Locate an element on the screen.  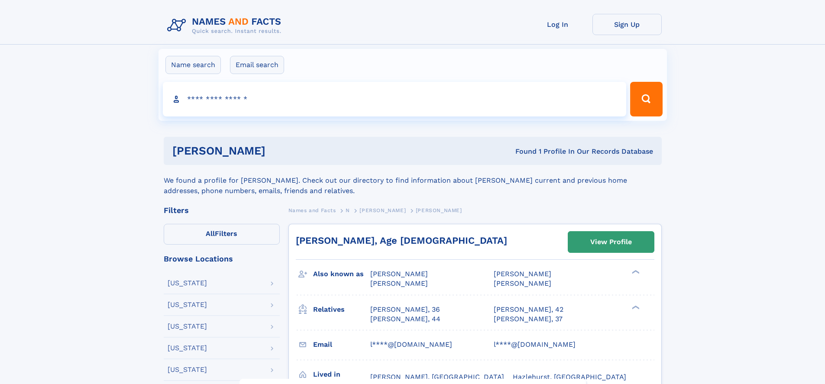
h3: Also known as is located at coordinates (342, 274).